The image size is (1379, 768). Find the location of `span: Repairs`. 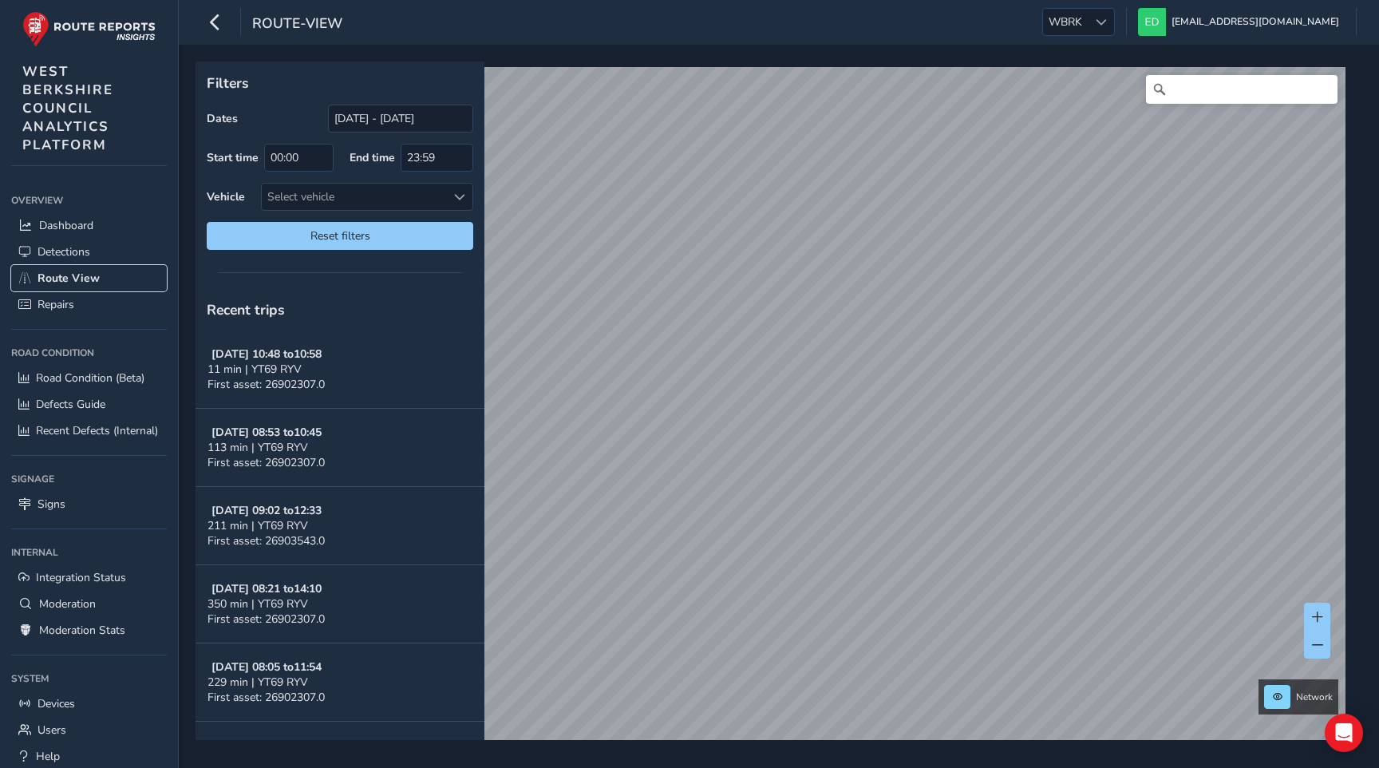

span: Repairs is located at coordinates (56, 304).